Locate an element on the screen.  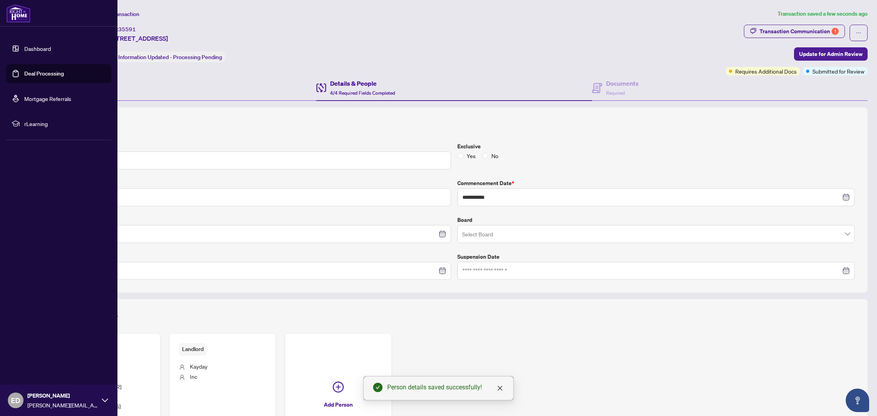
div: Person details saved successfully! is located at coordinates (446, 388).